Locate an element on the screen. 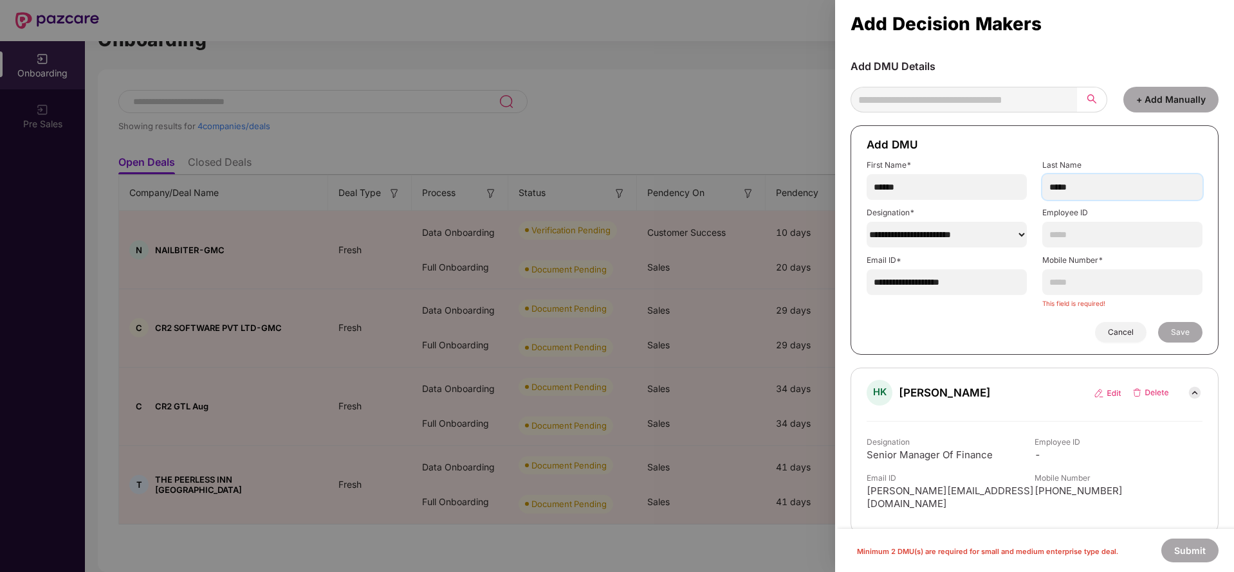 The width and height of the screenshot is (1234, 572). label: Employee ID is located at coordinates (1122, 213).